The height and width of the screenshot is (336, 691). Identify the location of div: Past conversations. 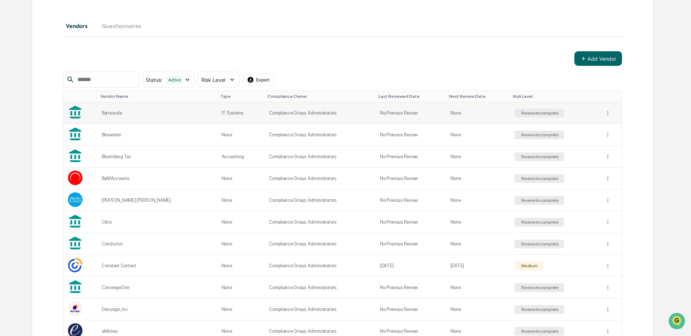
(28, 84).